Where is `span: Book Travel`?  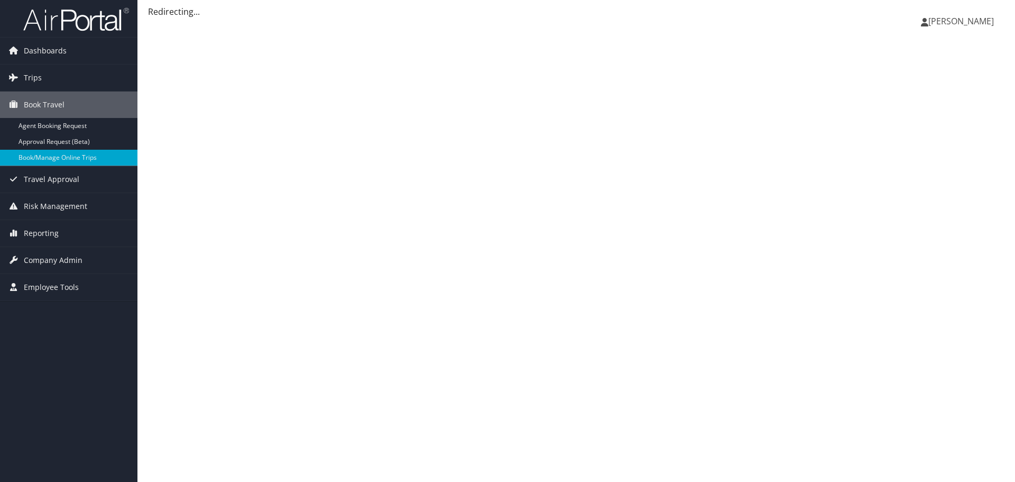
span: Book Travel is located at coordinates (44, 105).